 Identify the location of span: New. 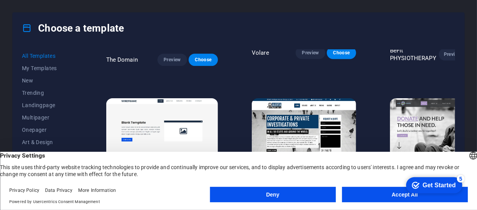
(47, 80).